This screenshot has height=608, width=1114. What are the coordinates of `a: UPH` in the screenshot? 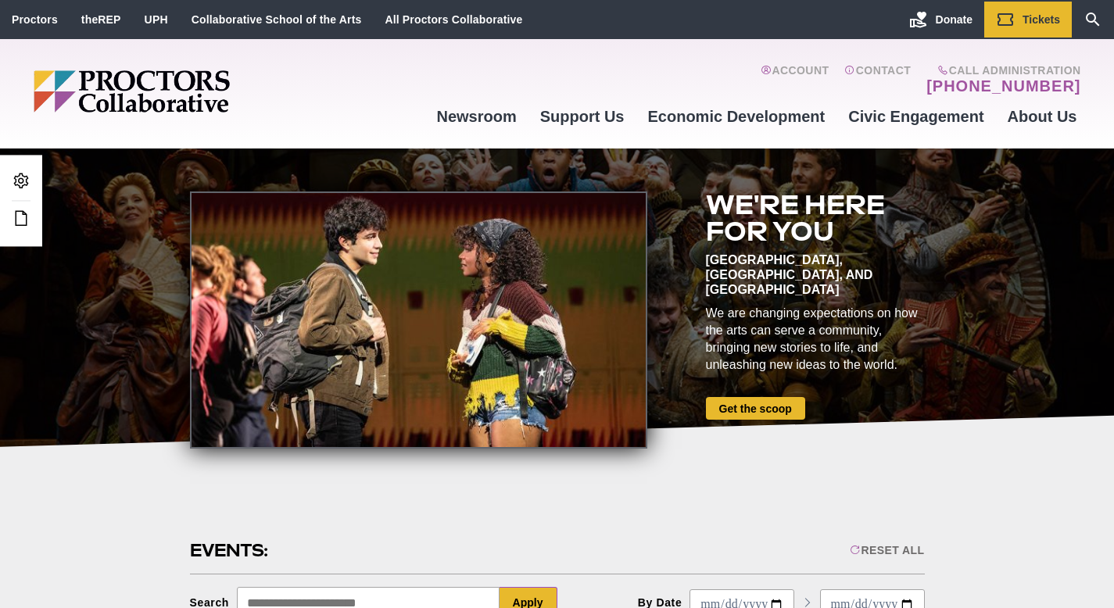 It's located at (156, 20).